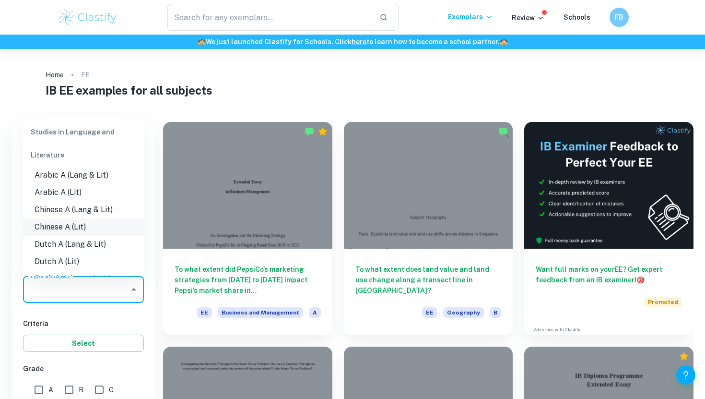  I want to click on img: Thumbnail, so click(609, 185).